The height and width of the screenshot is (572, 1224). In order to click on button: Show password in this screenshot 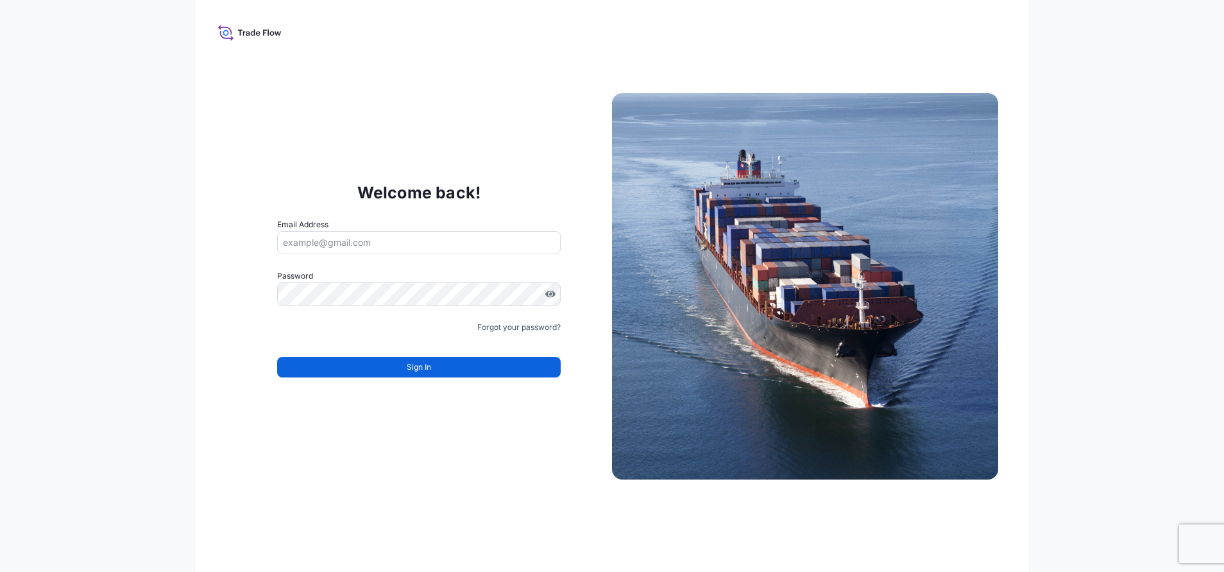, I will do `click(550, 294)`.